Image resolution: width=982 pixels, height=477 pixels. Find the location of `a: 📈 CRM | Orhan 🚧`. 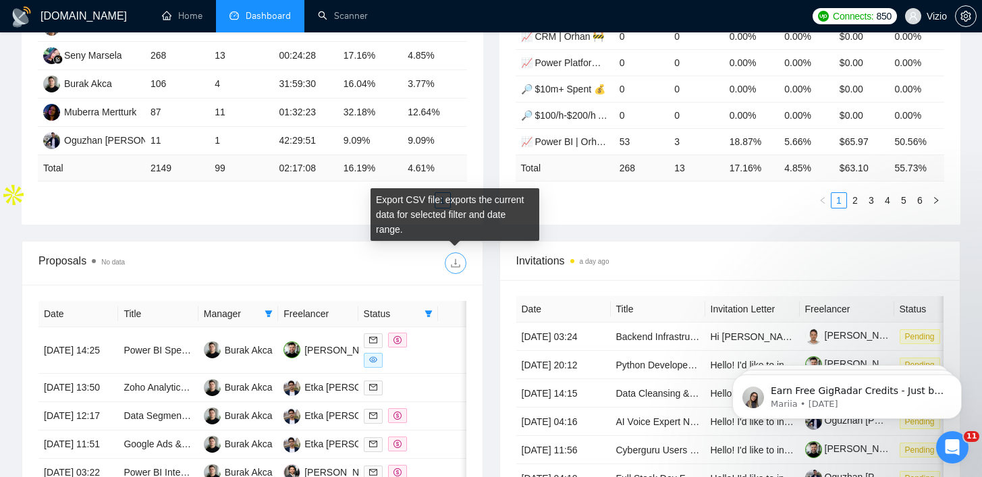

a: 📈 CRM | Orhan 🚧 is located at coordinates (563, 36).